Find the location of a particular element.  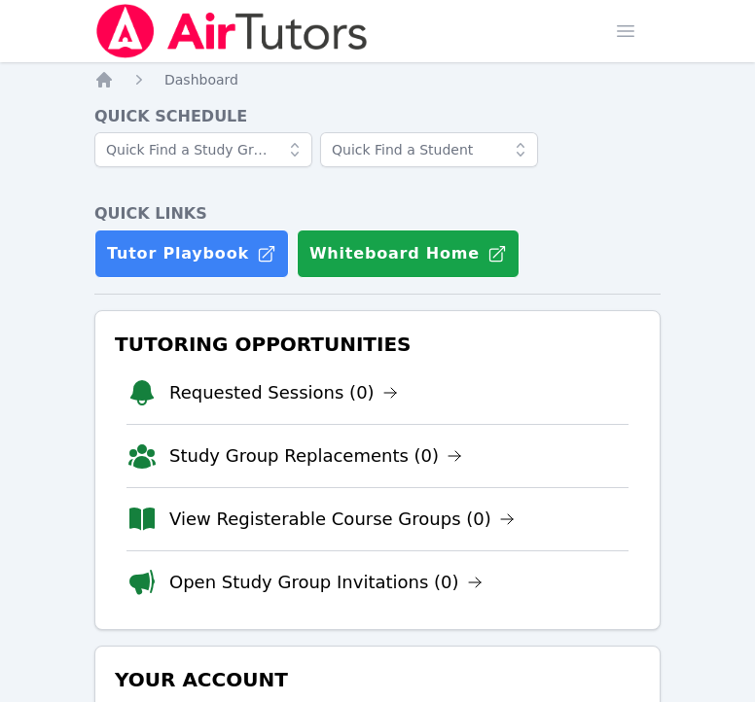

h4: Quick Schedule is located at coordinates (377, 117).